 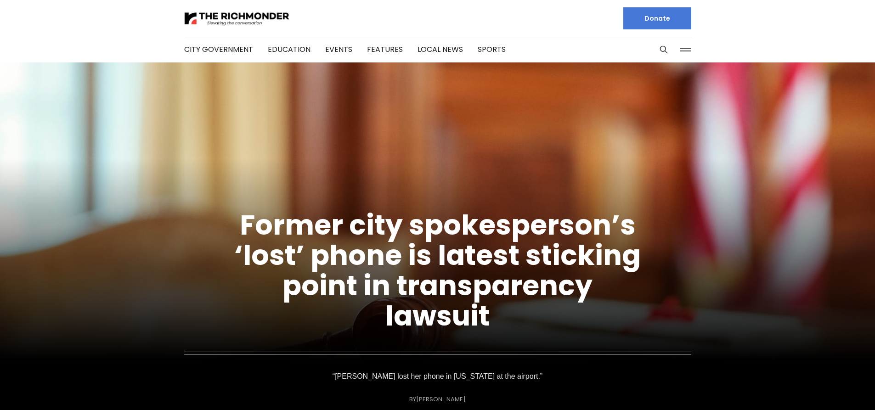 What do you see at coordinates (664, 50) in the screenshot?
I see `button: Search this site` at bounding box center [664, 50].